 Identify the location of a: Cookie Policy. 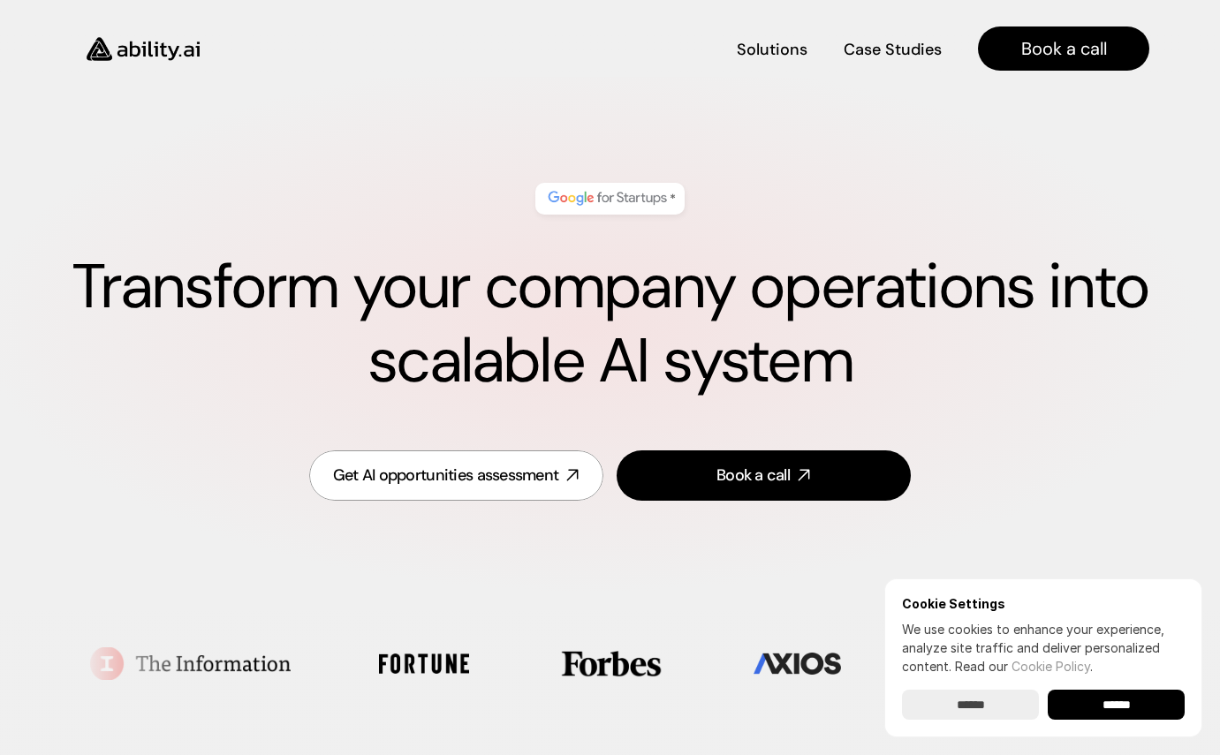
(1051, 666).